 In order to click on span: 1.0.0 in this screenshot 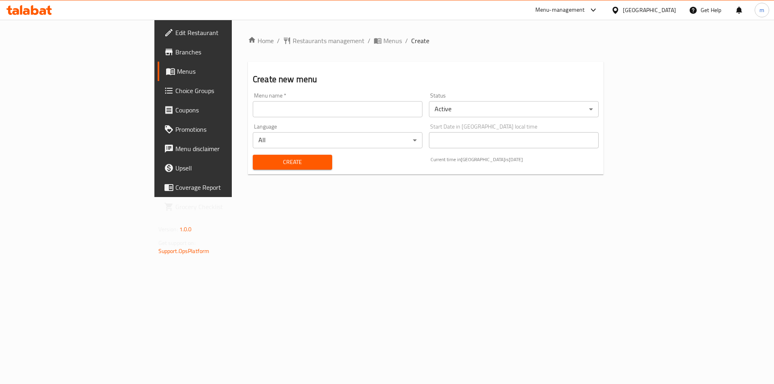, I will do `click(185, 229)`.